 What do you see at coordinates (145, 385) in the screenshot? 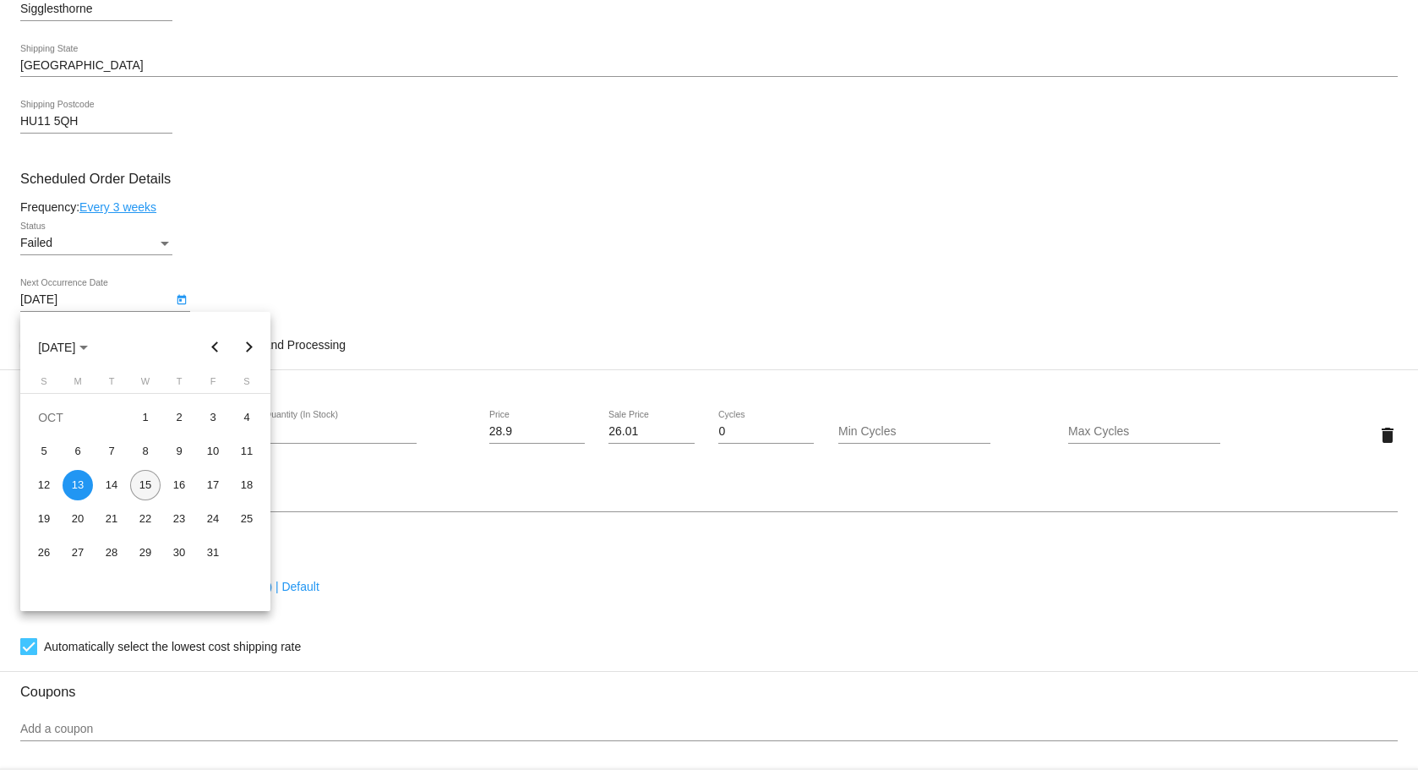
I see `th: Wednesday` at bounding box center [145, 385].